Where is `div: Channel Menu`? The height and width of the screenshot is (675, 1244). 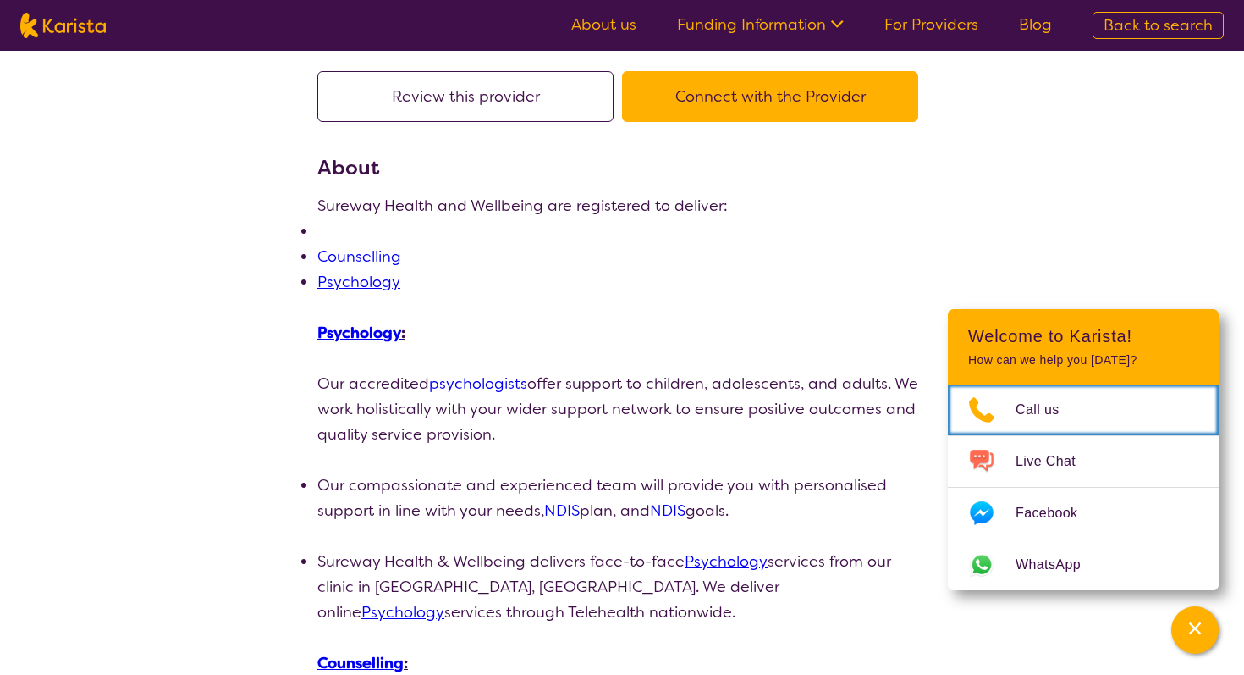
div: Channel Menu is located at coordinates (1083, 449).